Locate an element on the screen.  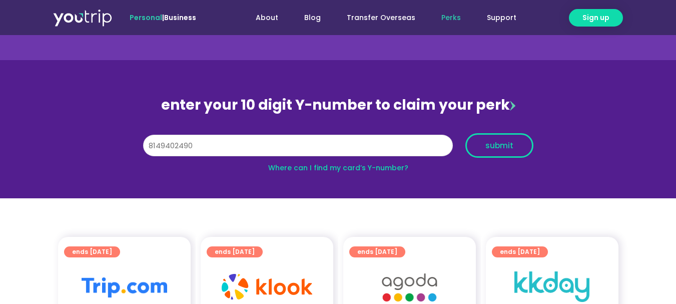
button: submit is located at coordinates (500, 145).